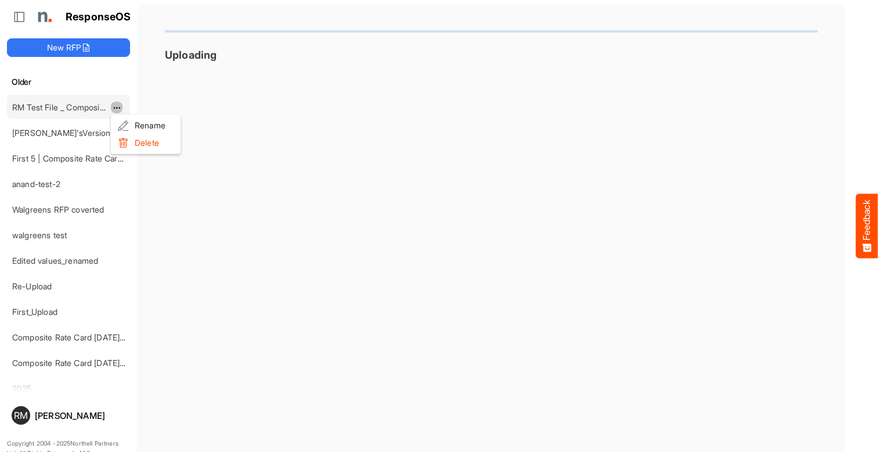  I want to click on a: anand-test-2, so click(36, 184).